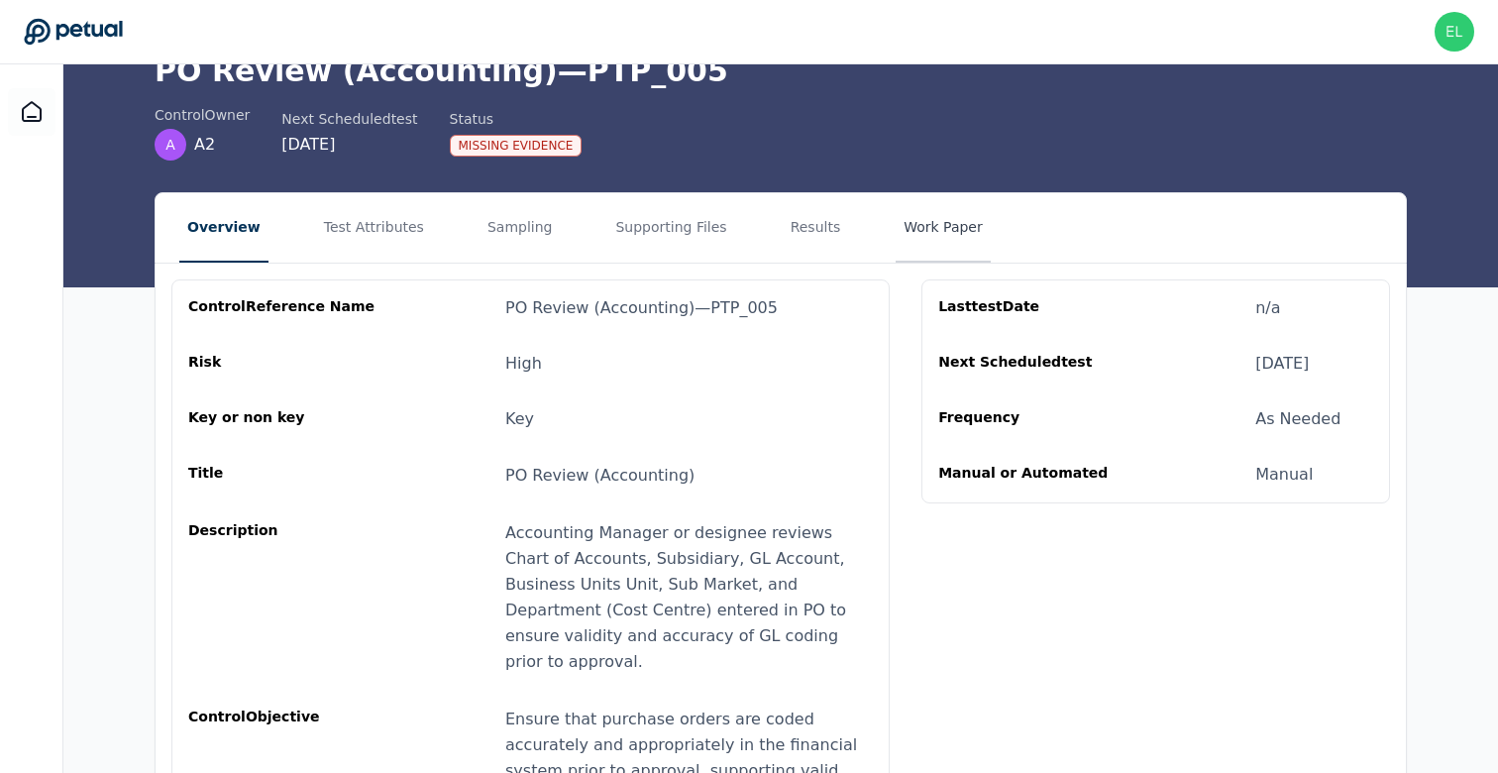 Image resolution: width=1498 pixels, height=773 pixels. Describe the element at coordinates (283, 419) in the screenshot. I see `div: Key or non key` at that location.